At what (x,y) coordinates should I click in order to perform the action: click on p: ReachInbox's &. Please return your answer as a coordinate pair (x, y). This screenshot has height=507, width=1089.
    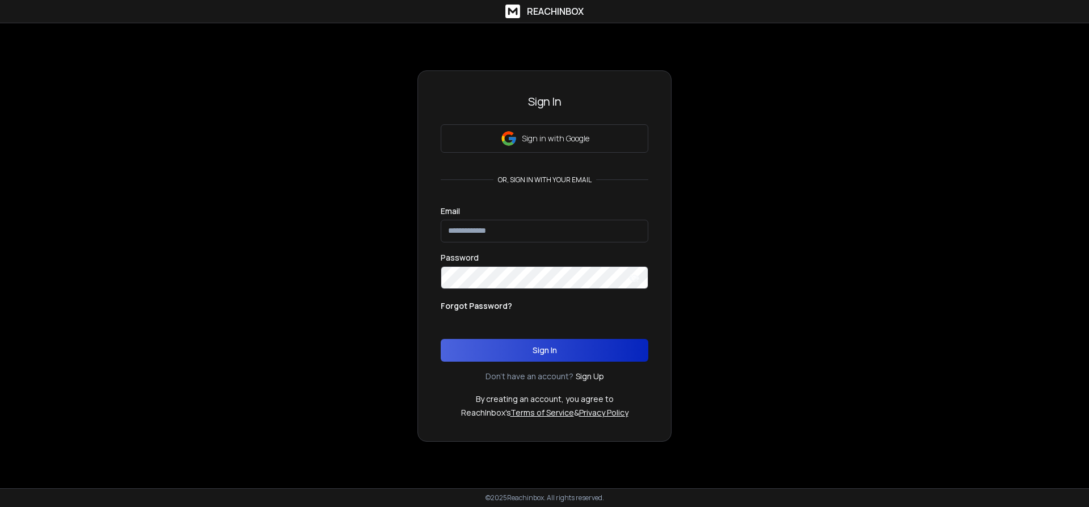
    Looking at the image, I should click on (545, 413).